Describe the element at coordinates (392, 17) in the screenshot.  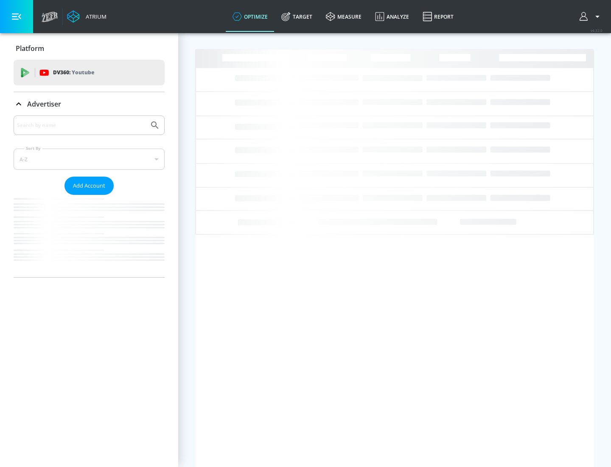
I see `a: Analyze` at that location.